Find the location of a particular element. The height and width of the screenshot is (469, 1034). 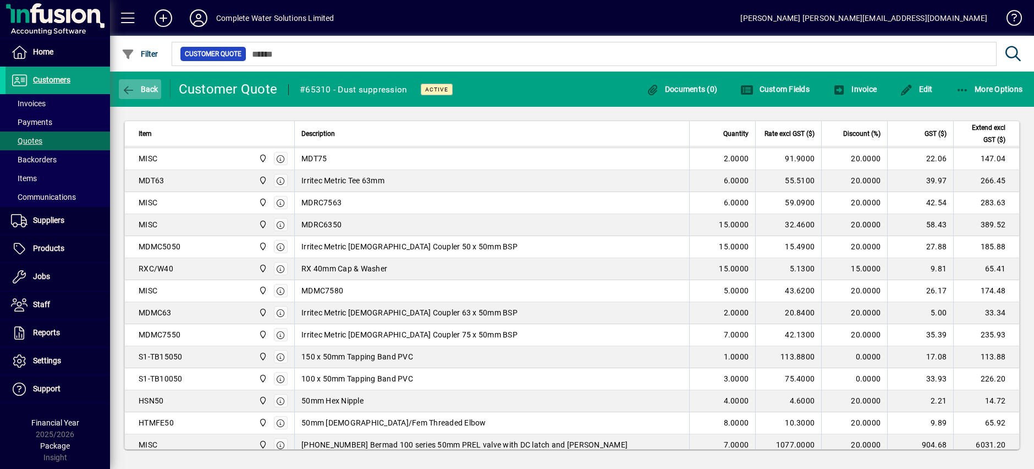

td: 283.63 is located at coordinates (986, 203).